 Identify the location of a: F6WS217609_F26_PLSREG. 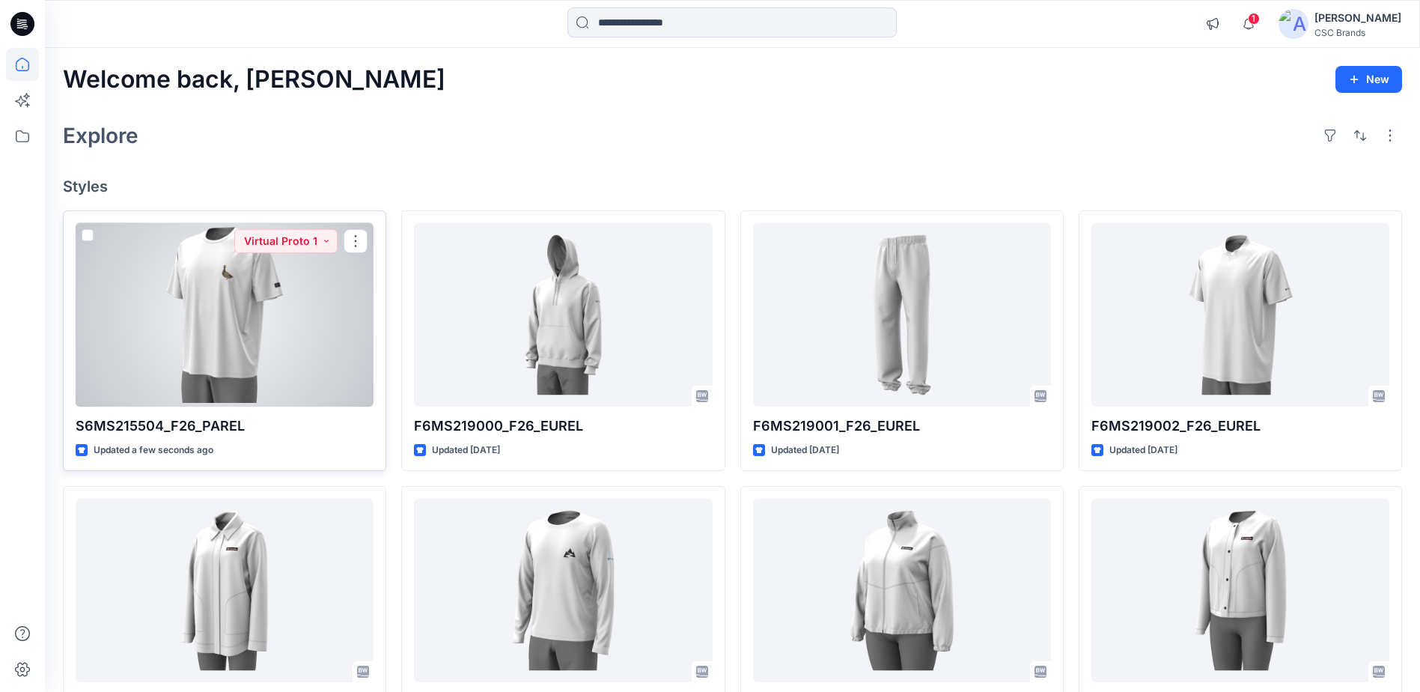
(902, 590).